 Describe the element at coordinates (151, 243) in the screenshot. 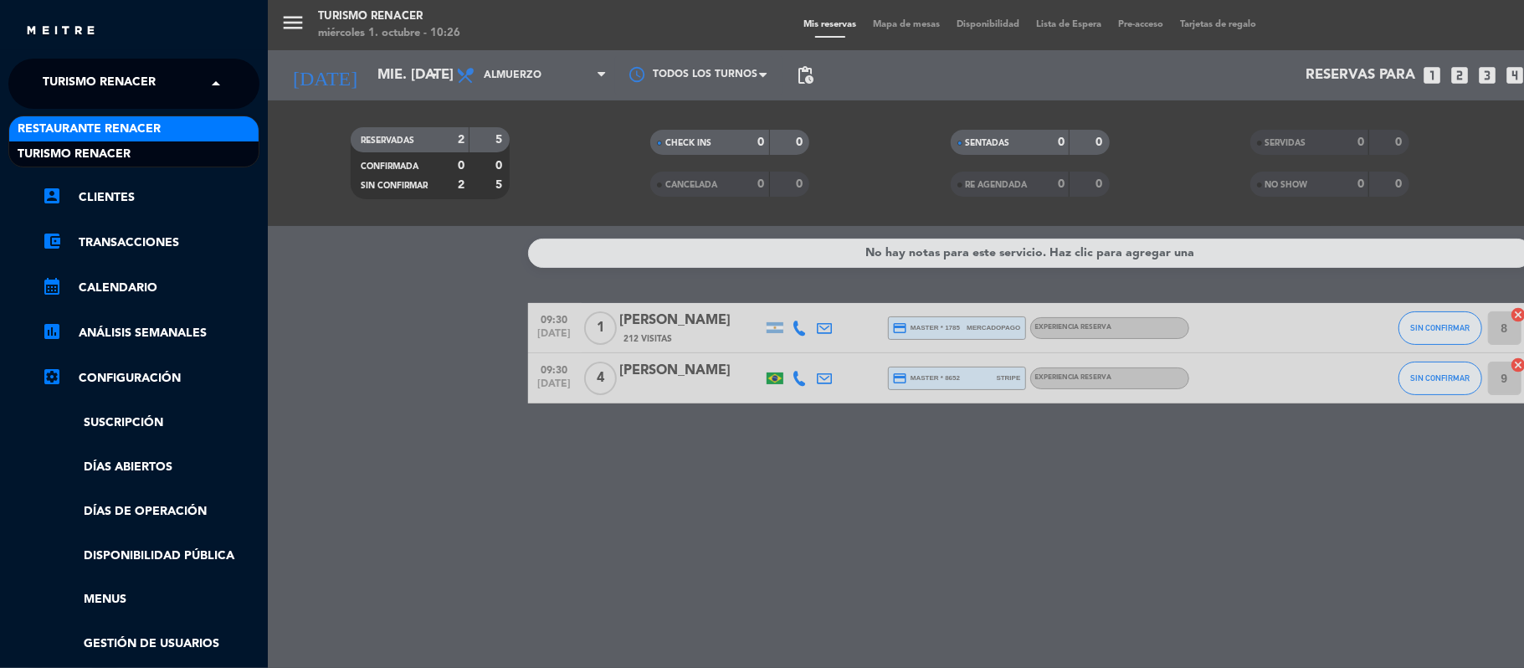

I see `a: account_balance_walletTransacciones` at that location.